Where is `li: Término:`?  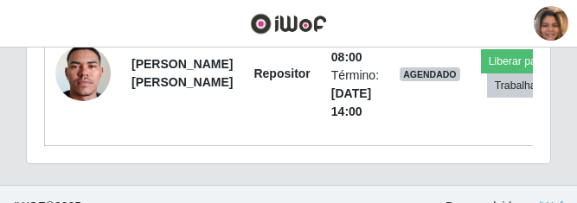 li: Término: is located at coordinates (355, 93).